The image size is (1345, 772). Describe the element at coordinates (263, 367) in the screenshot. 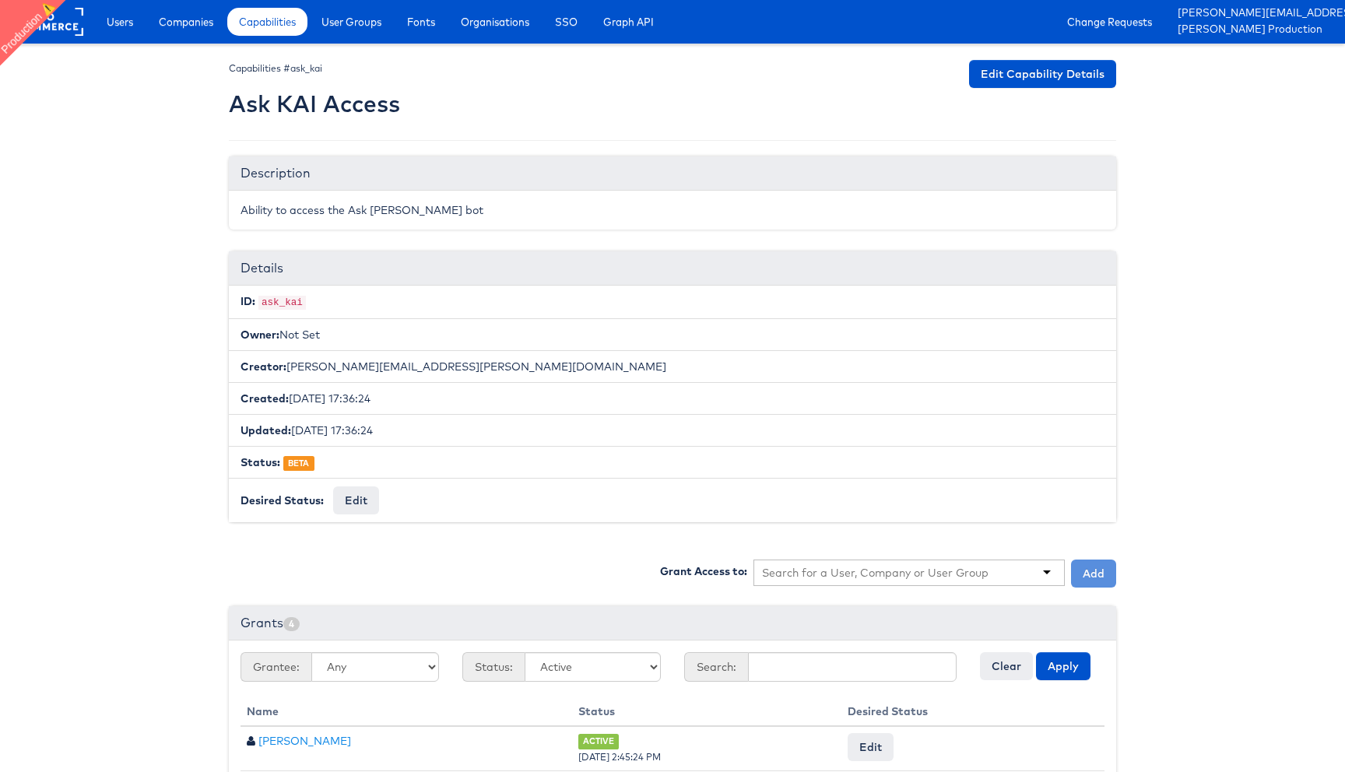

I see `b: Creator:` at that location.